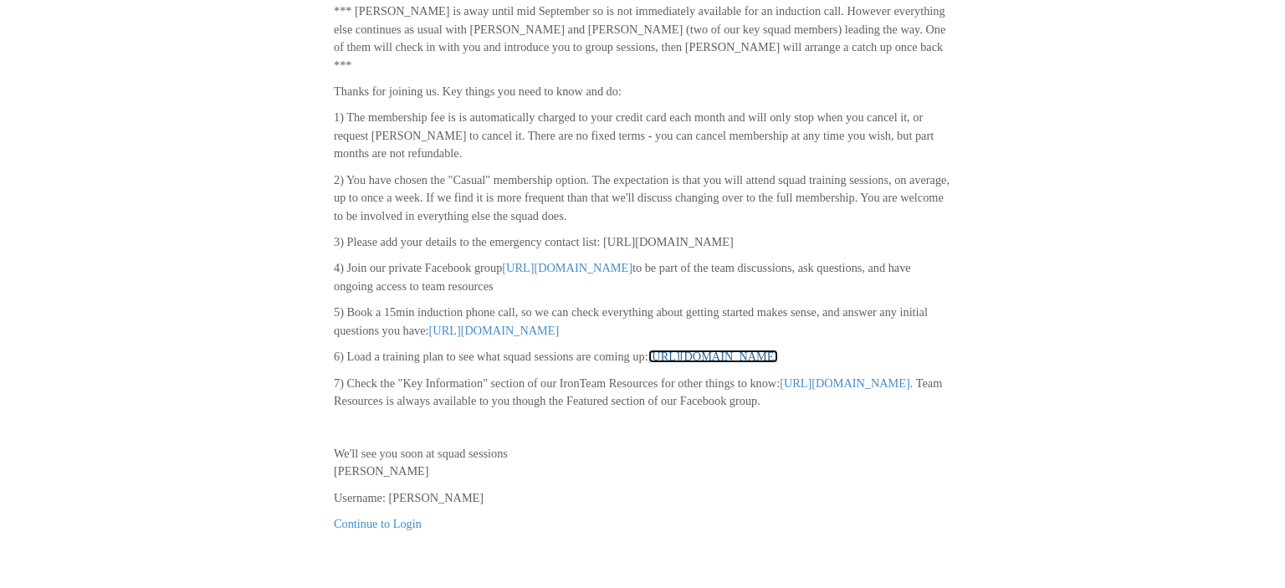  Describe the element at coordinates (642, 198) in the screenshot. I see `p: 2) You have chosen the "Casual" membership option. The expectation is that you will attend squad ...` at that location.